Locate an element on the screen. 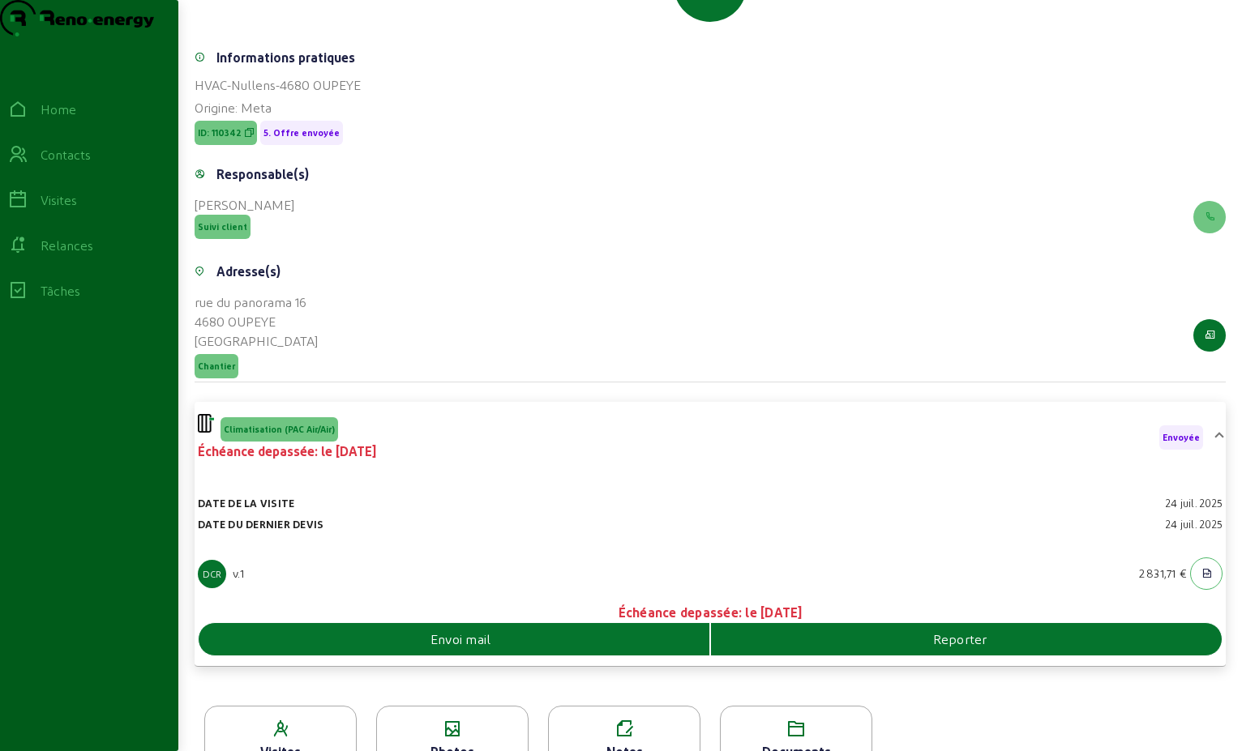 The height and width of the screenshot is (751, 1242). span: Envoi mail is located at coordinates (460, 640).